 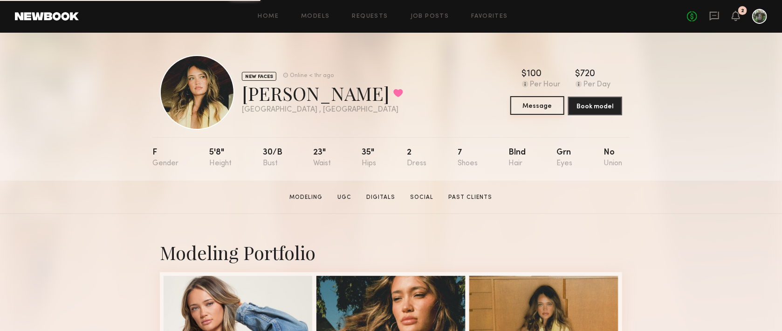 What do you see at coordinates (468, 158) in the screenshot?
I see `div: 7` at bounding box center [468, 158].